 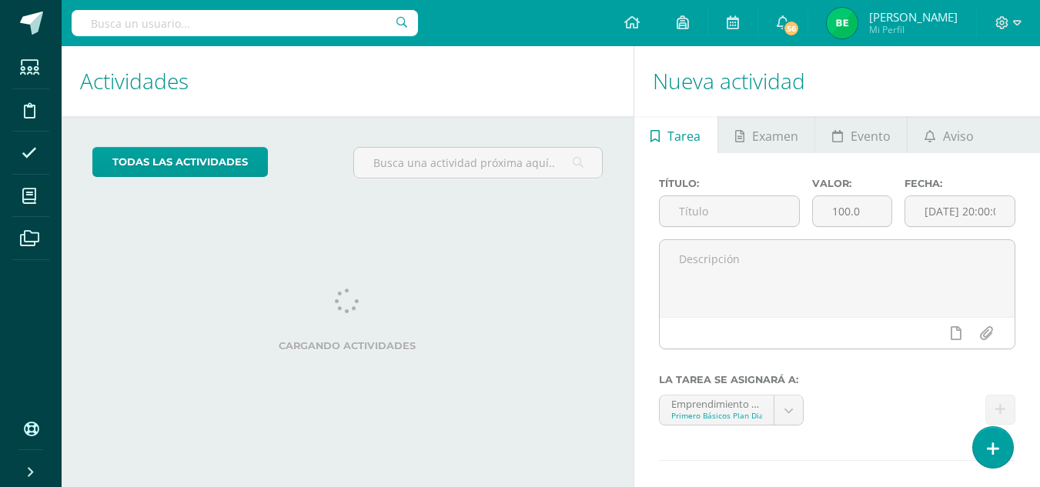 What do you see at coordinates (871, 136) in the screenshot?
I see `span: Evento` at bounding box center [871, 136].